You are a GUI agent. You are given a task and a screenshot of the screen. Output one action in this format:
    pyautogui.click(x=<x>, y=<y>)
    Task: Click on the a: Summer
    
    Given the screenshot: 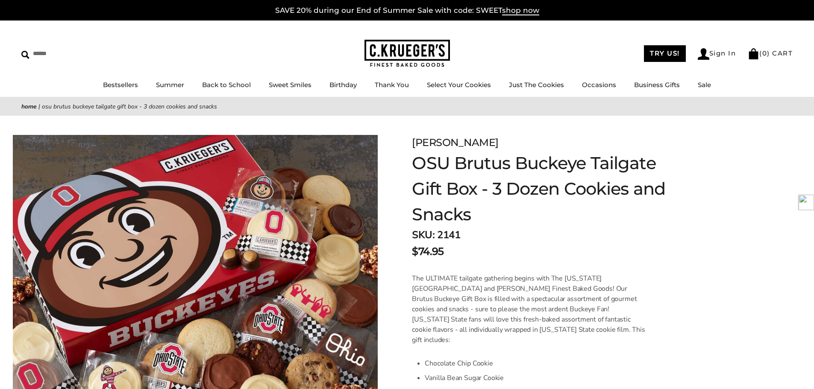 What is the action you would take?
    pyautogui.click(x=170, y=85)
    